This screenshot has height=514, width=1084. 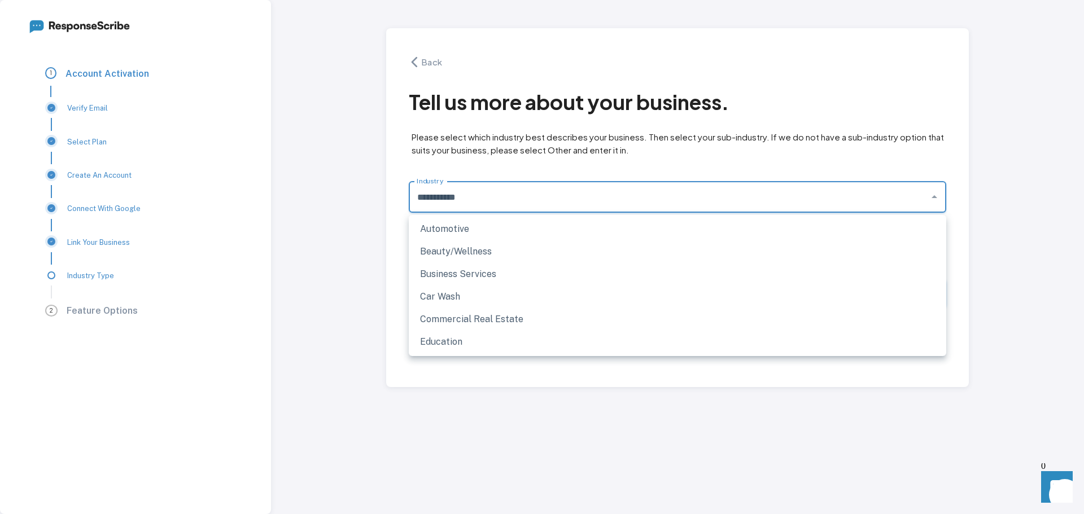 I want to click on p: Please select which industry best describes your business. Then select your sub-industry. If we d..., so click(x=679, y=143).